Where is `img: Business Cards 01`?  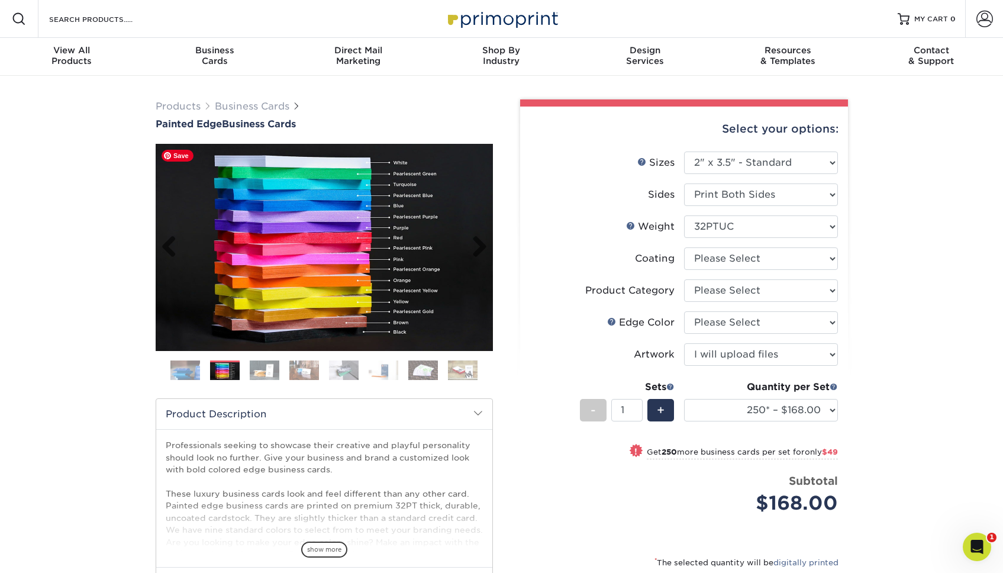
img: Business Cards 01 is located at coordinates (185, 370).